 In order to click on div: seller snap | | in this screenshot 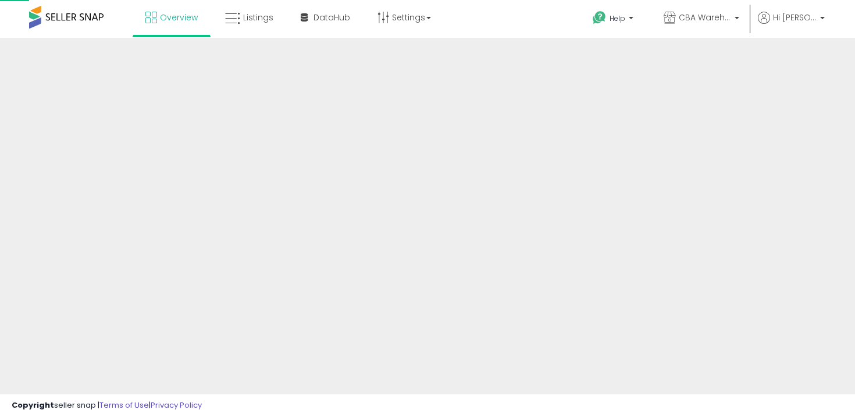, I will do `click(106, 405)`.